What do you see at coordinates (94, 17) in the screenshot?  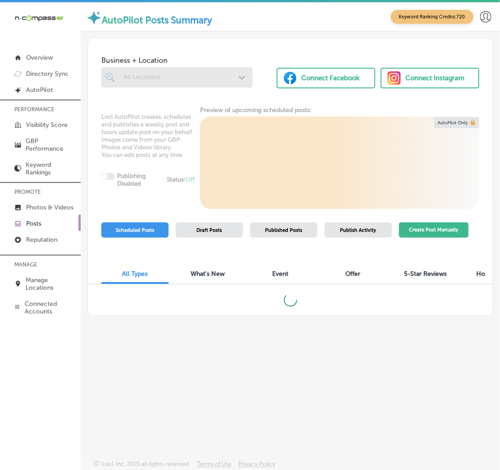 I see `img: autopilot-icon` at bounding box center [94, 17].